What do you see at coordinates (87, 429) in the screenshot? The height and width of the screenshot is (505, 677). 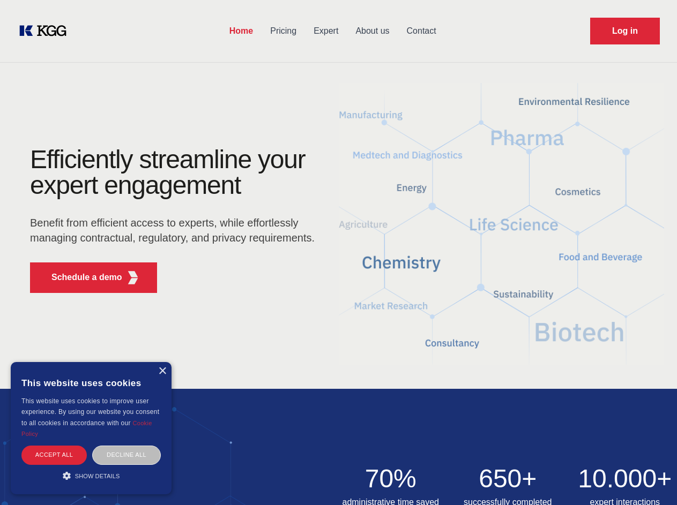 I see `a: Cookie Policy` at bounding box center [87, 429].